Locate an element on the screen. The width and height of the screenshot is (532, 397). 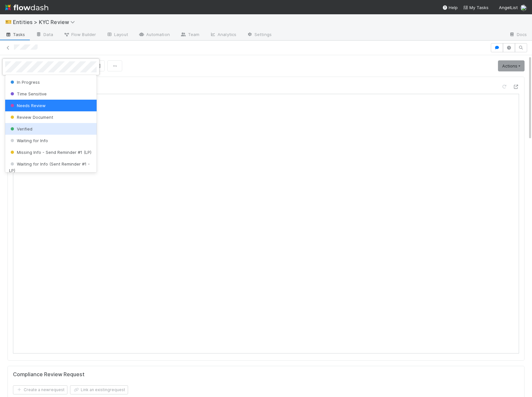
span: Needs Review is located at coordinates (27, 105).